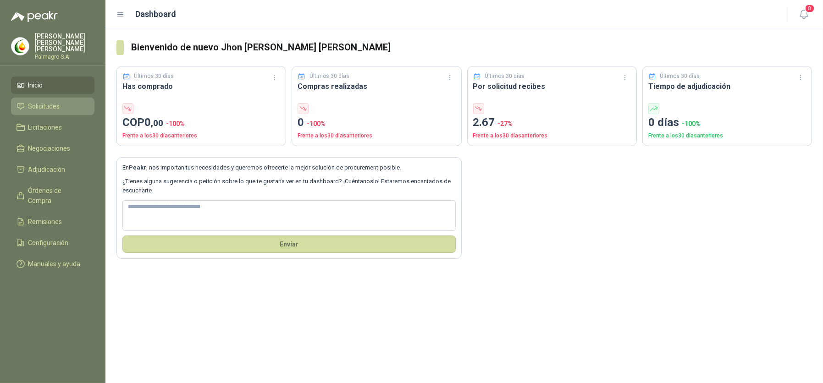 The height and width of the screenshot is (383, 823). What do you see at coordinates (727, 86) in the screenshot?
I see `h3: Tiempo de adjudicación` at bounding box center [727, 86].